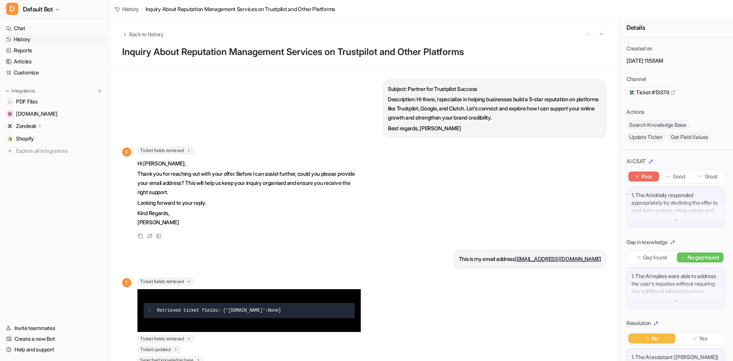 The width and height of the screenshot is (733, 361). What do you see at coordinates (635, 112) in the screenshot?
I see `p: Actions` at bounding box center [635, 112].